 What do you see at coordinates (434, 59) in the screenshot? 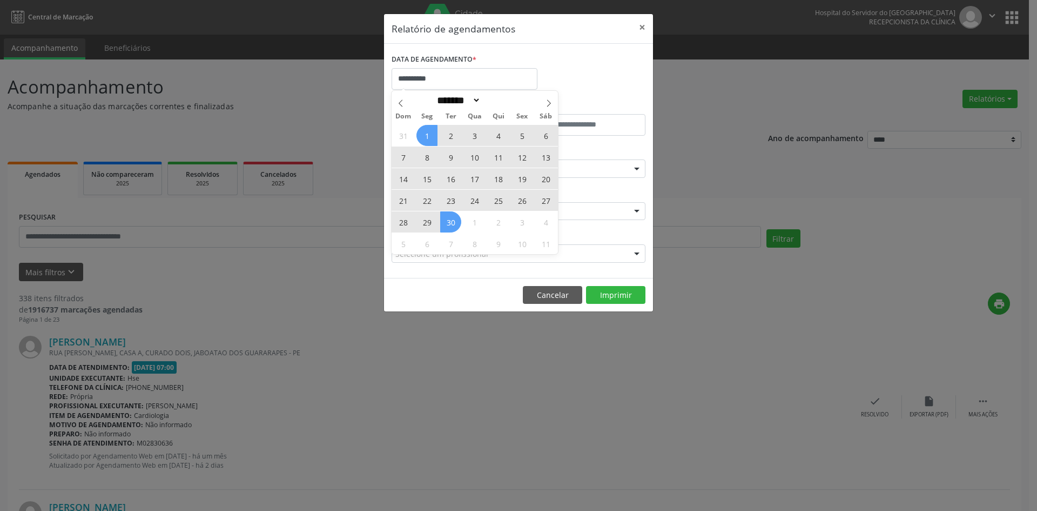
I see `label: DATA DE AGENDAMENTO` at bounding box center [434, 59].